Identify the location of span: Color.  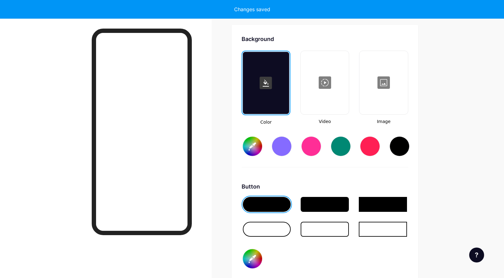
(266, 122).